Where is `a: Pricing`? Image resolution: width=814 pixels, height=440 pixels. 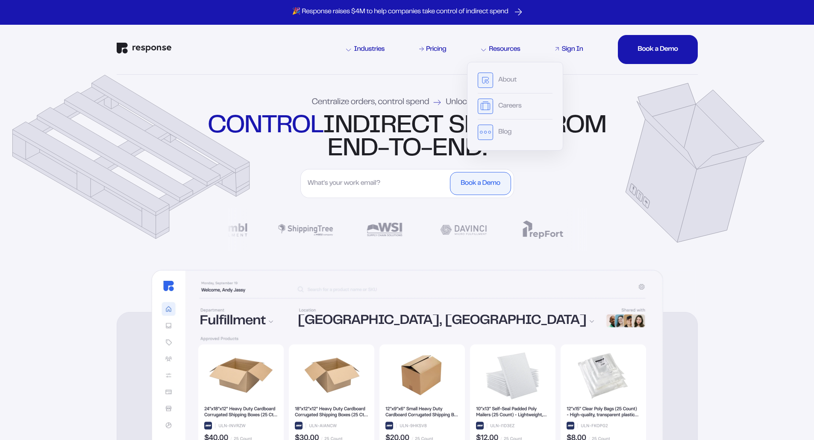
a: Pricing is located at coordinates (433, 50).